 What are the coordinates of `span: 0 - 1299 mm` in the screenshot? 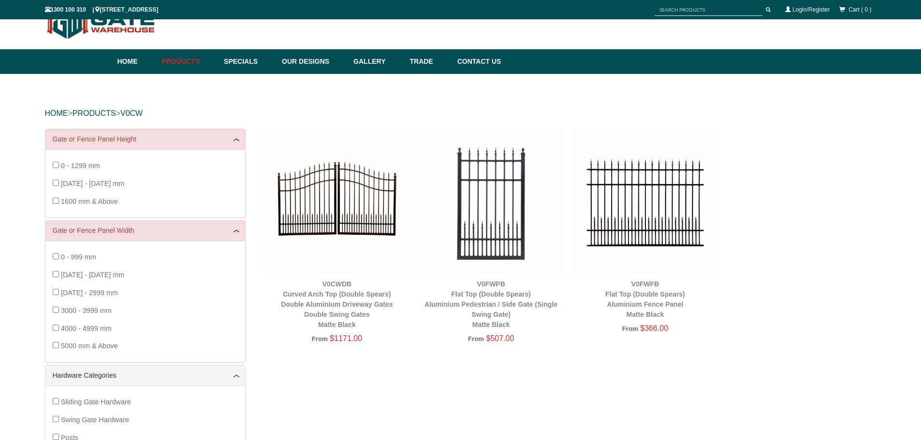 It's located at (80, 166).